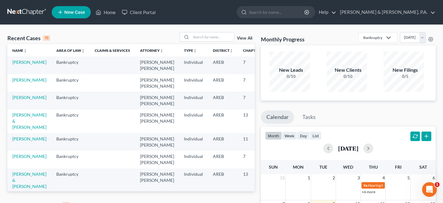 This screenshot has height=203, width=443. Describe the element at coordinates (105, 12) in the screenshot. I see `a: Home` at that location.